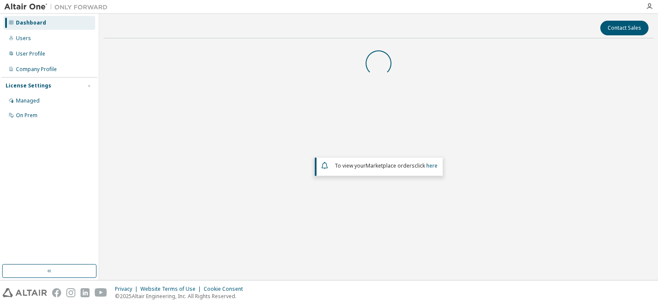 The height and width of the screenshot is (305, 658). I want to click on div: Website Terms of Use, so click(172, 289).